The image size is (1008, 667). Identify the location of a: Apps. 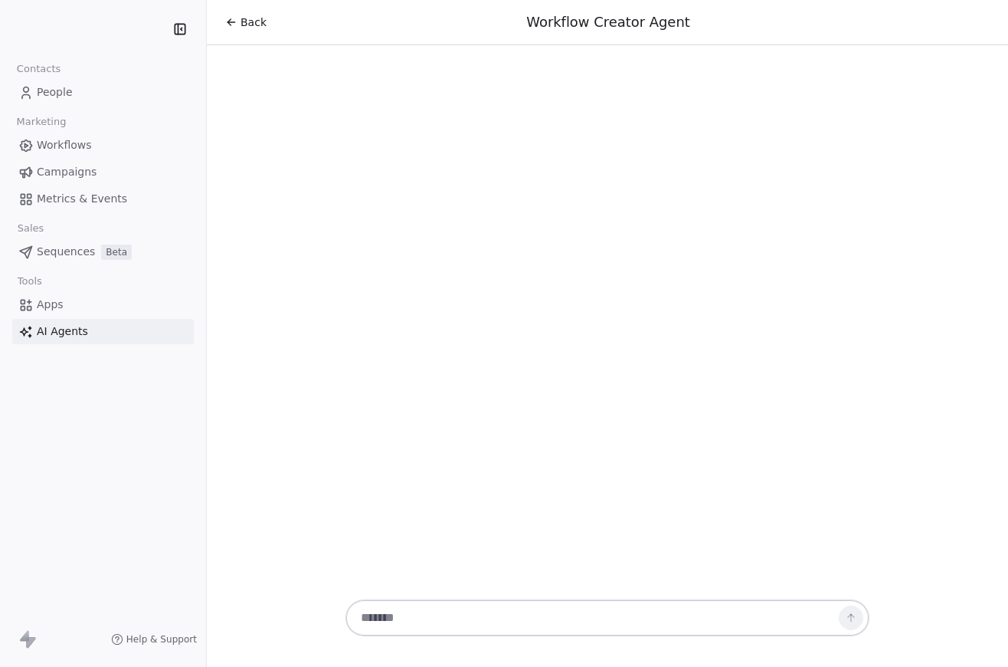
(103, 304).